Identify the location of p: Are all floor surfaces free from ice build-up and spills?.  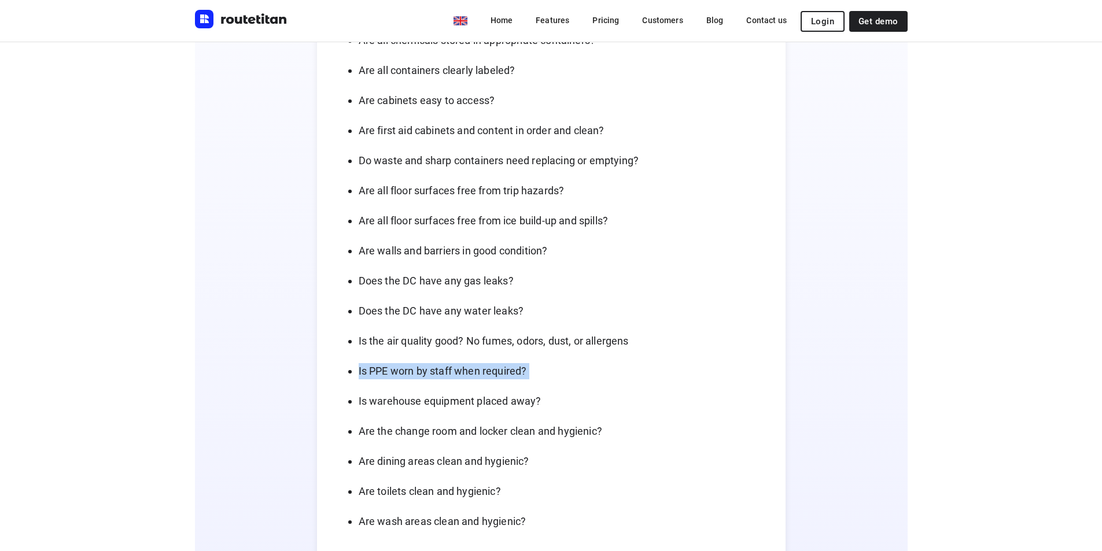
(563, 221).